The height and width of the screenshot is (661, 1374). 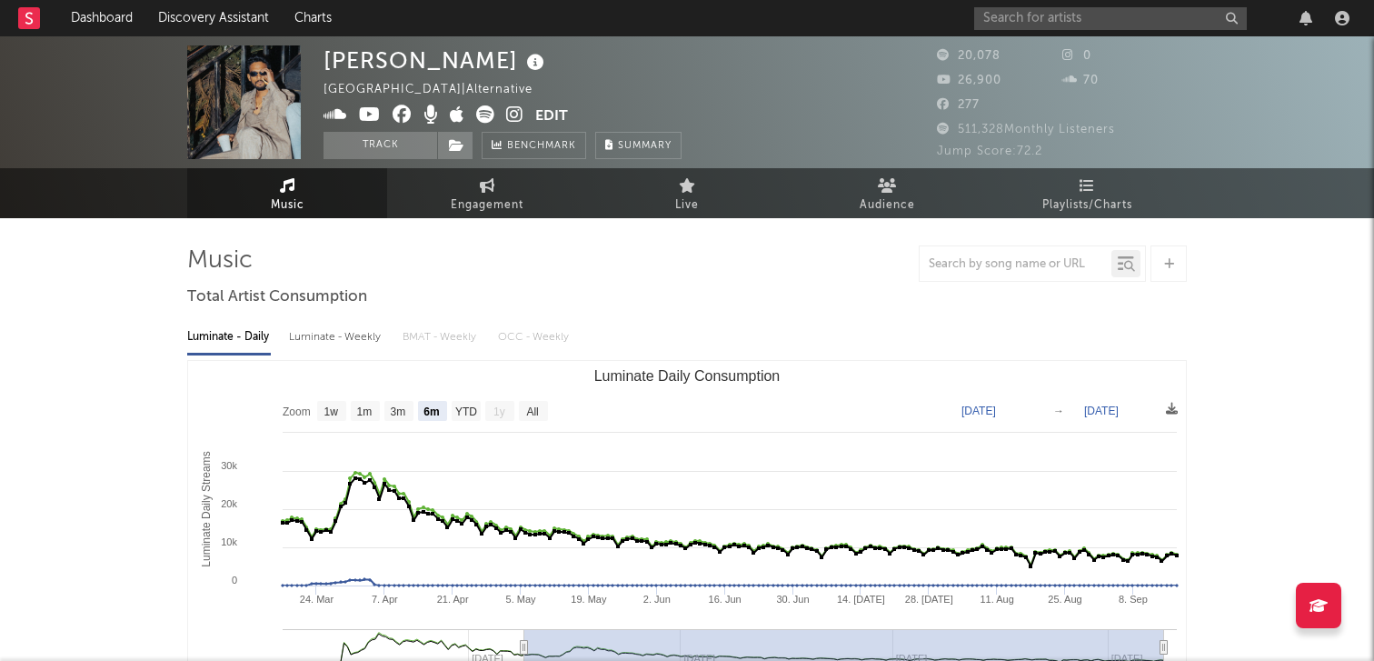 I want to click on a: Live, so click(x=687, y=193).